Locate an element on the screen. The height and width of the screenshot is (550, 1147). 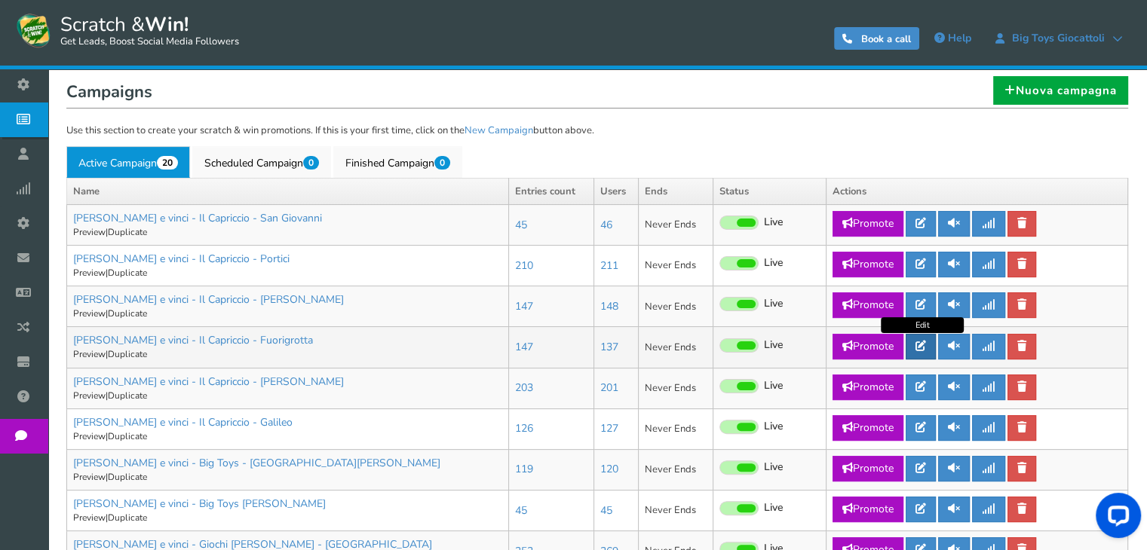
span: Scratch & is located at coordinates (146, 30).